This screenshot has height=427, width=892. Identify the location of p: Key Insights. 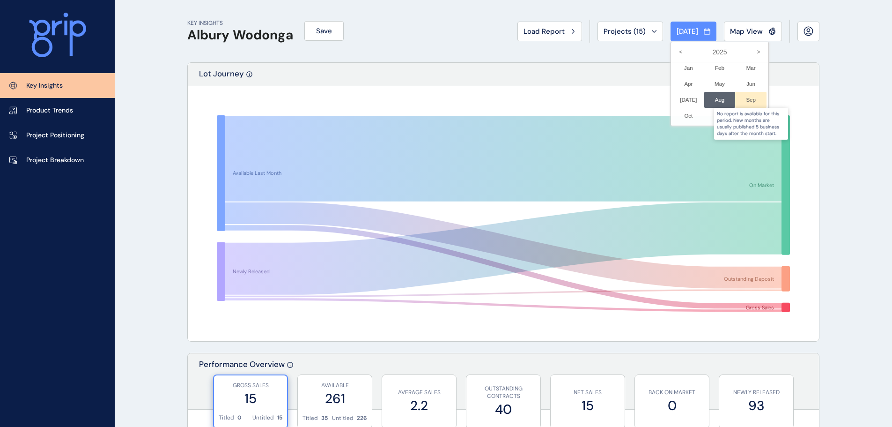
(44, 86).